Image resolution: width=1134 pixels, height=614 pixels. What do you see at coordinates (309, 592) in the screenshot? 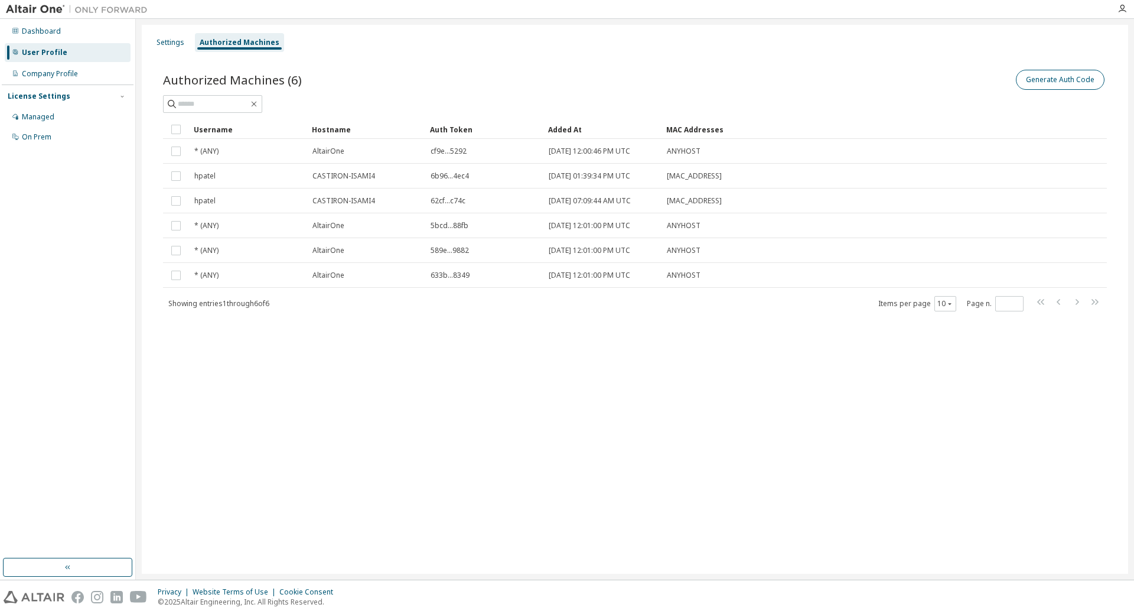
I see `div: Cookie Consent` at bounding box center [309, 592].